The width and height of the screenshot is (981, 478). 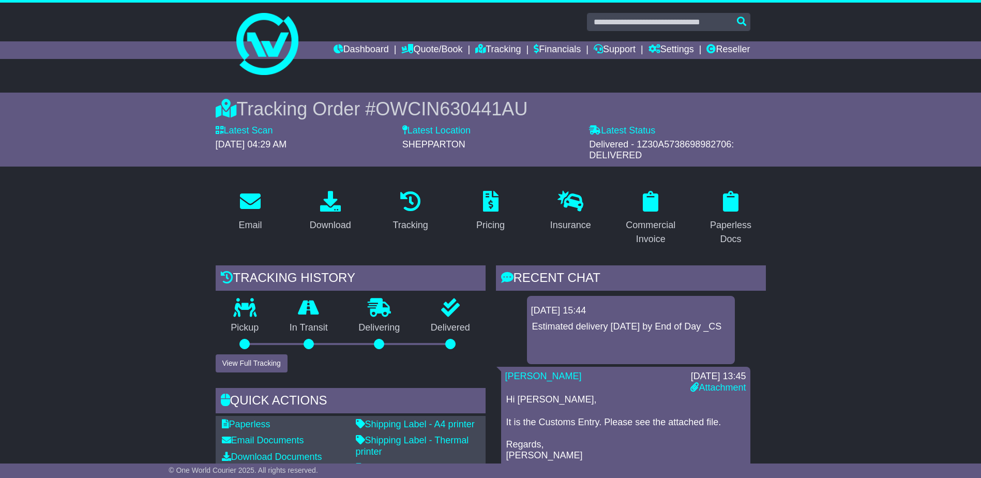 I want to click on div: Quick Actions, so click(x=351, y=402).